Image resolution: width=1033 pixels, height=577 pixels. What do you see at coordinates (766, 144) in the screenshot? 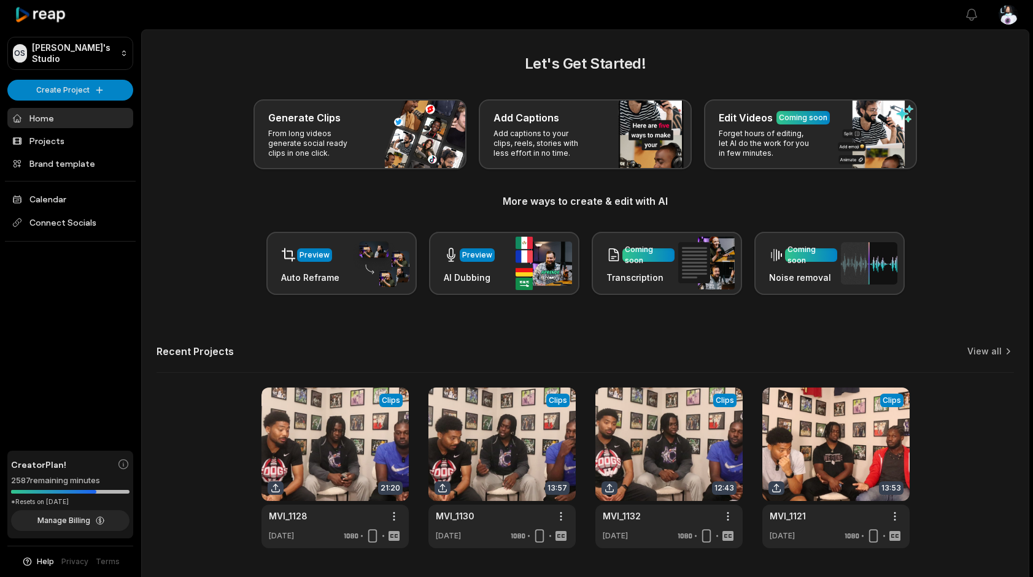
I see `p: Forget hours of editing, let AI do the work for you in few minutes.` at bounding box center [766, 144].